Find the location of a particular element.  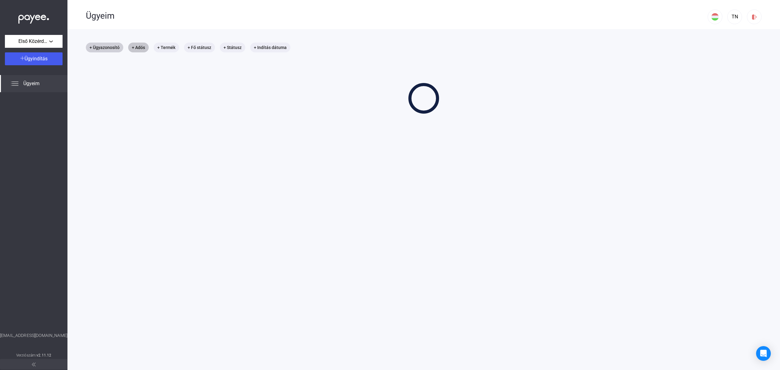

button: Első Közérdekű Nyugdíjas Szövetkezet is located at coordinates (34, 41).